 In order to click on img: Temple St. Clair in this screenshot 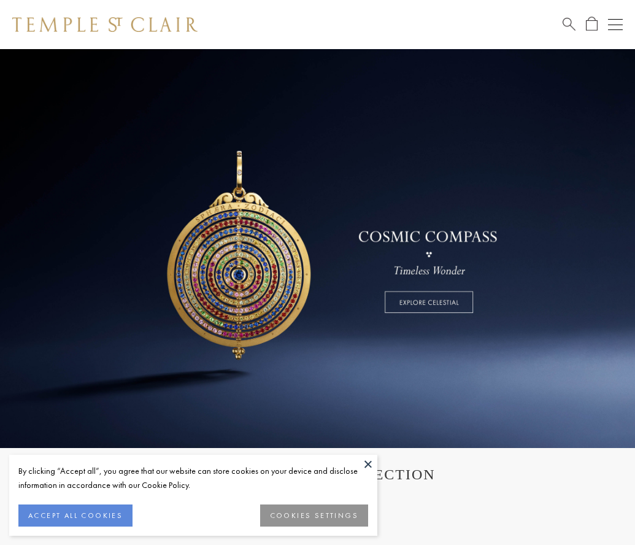, I will do `click(105, 25)`.